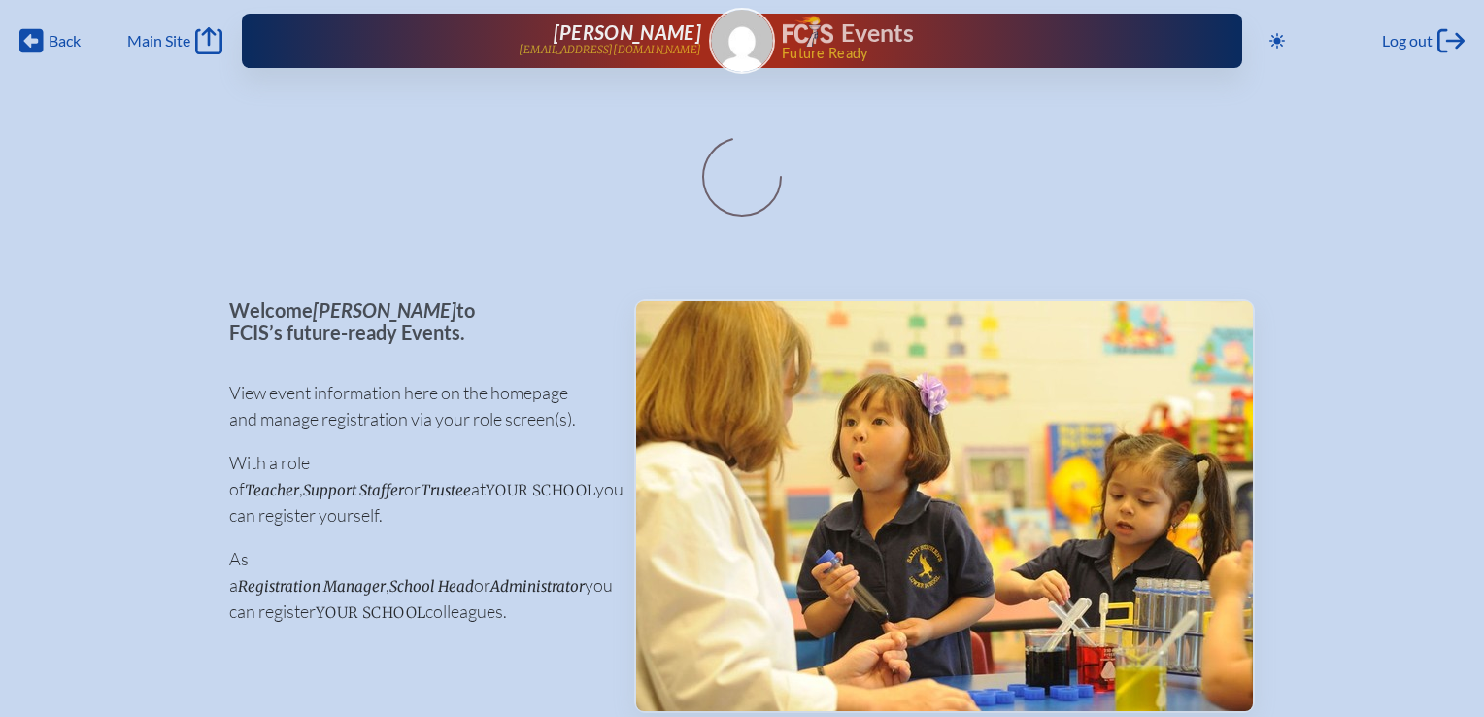 The height and width of the screenshot is (717, 1484). What do you see at coordinates (158, 41) in the screenshot?
I see `span: Main Site` at bounding box center [158, 41].